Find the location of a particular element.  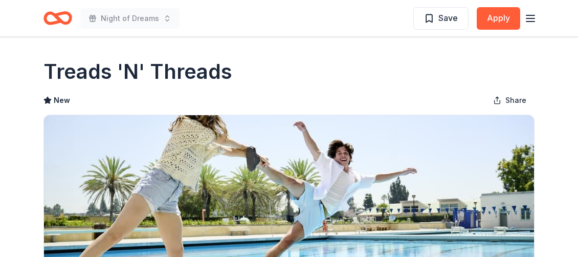

h1: Treads 'N' Threads is located at coordinates (138, 72).